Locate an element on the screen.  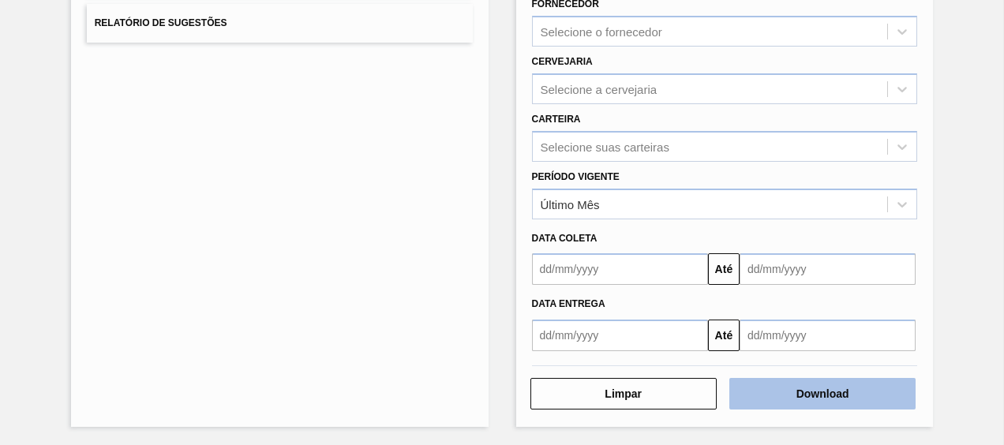
label: Período Vigente is located at coordinates (575, 177).